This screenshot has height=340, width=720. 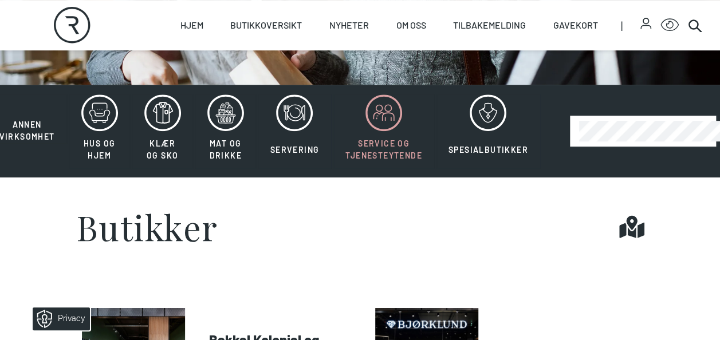 What do you see at coordinates (295, 131) in the screenshot?
I see `button: Servering` at bounding box center [295, 131].